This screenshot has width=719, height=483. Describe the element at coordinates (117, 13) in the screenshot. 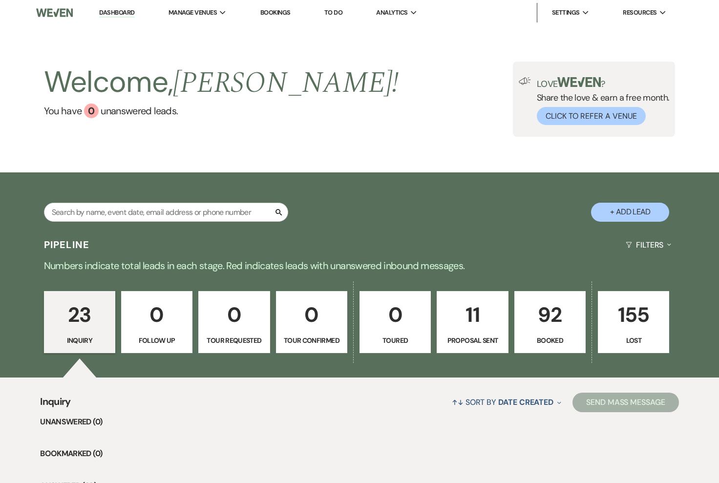

I see `a: Dashboard` at that location.